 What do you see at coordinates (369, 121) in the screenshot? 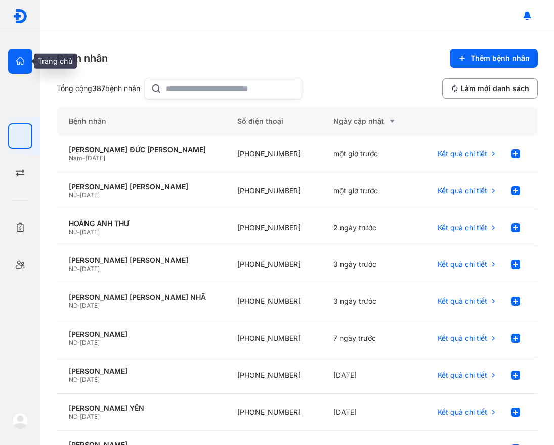
I see `div: Ngày cập nhật` at bounding box center [369, 121].